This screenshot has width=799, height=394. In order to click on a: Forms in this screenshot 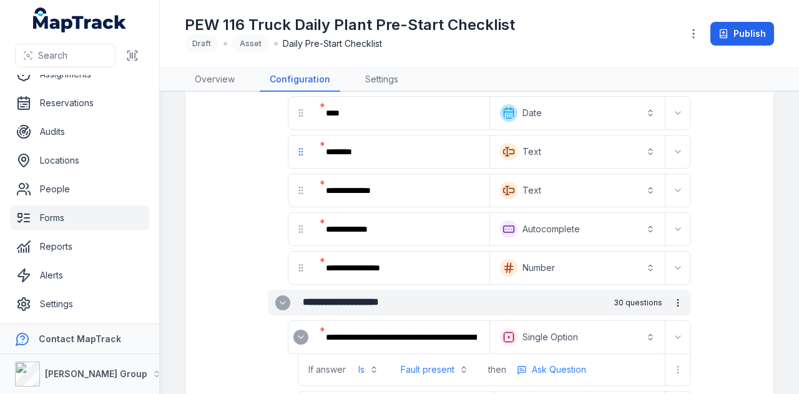, I will do `click(79, 218)`.